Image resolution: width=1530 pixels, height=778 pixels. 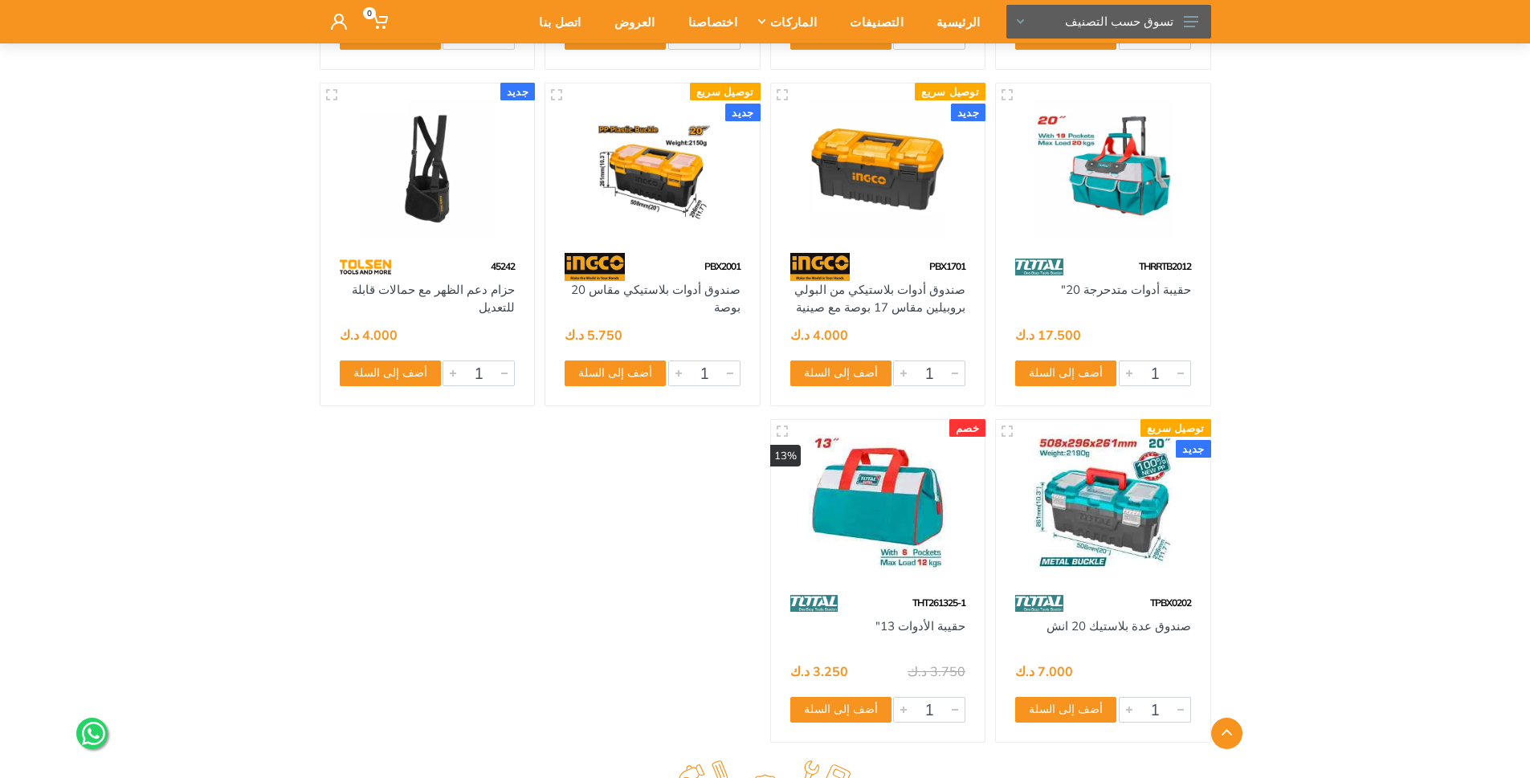 What do you see at coordinates (365, 267) in the screenshot?
I see `img: 64.webp` at bounding box center [365, 267].